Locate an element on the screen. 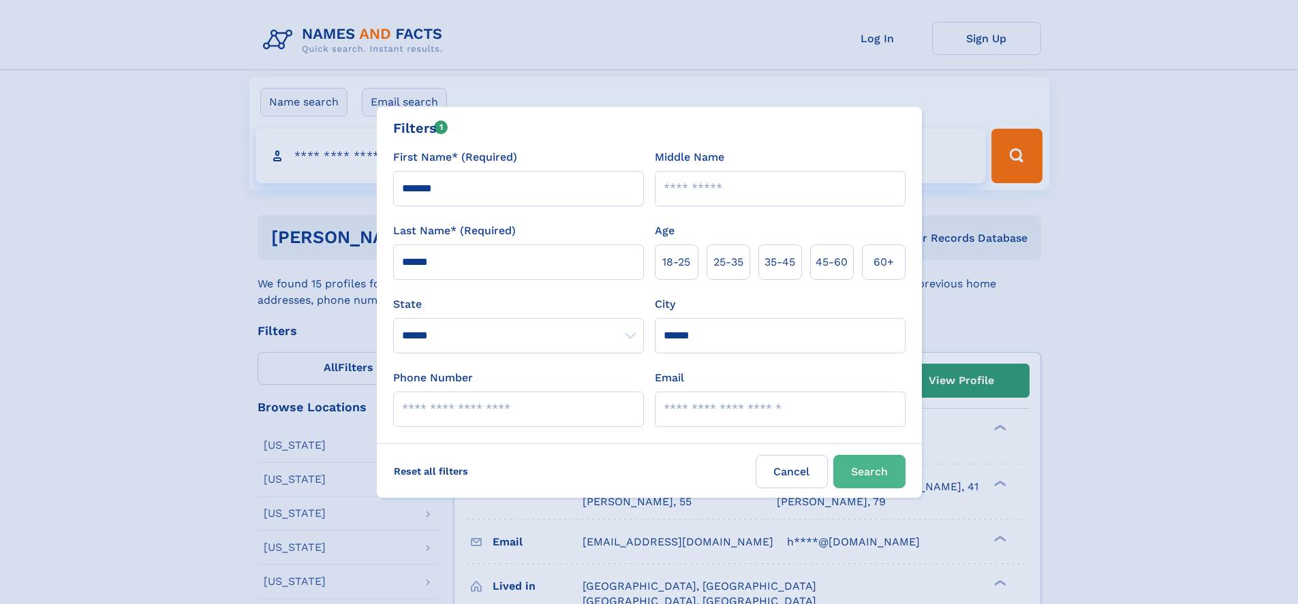  label: City is located at coordinates (665, 305).